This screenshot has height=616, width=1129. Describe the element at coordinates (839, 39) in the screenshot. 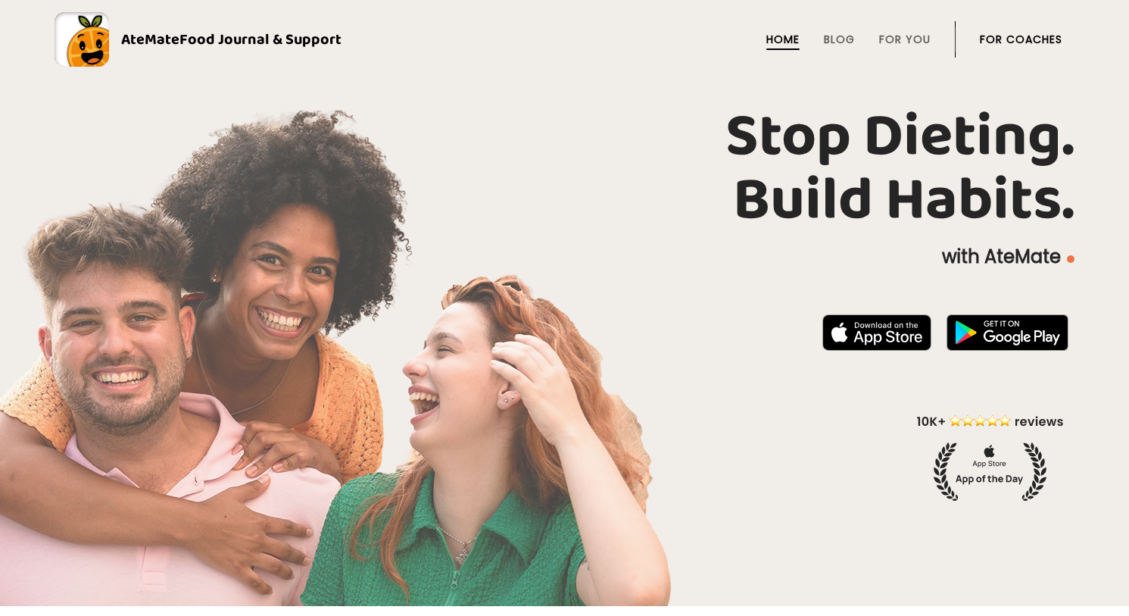

I see `a: Blog` at that location.